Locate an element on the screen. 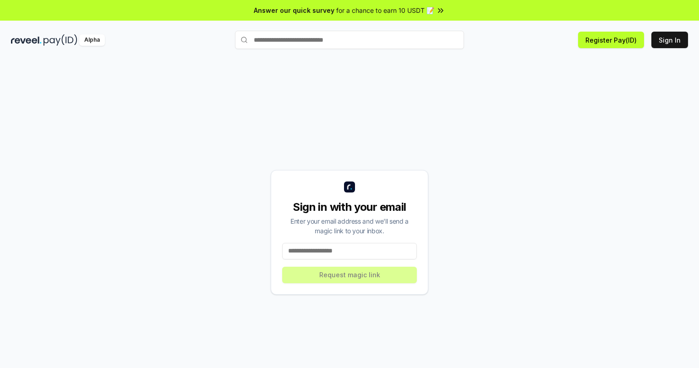 Image resolution: width=699 pixels, height=368 pixels. img: reveel_dark is located at coordinates (26, 40).